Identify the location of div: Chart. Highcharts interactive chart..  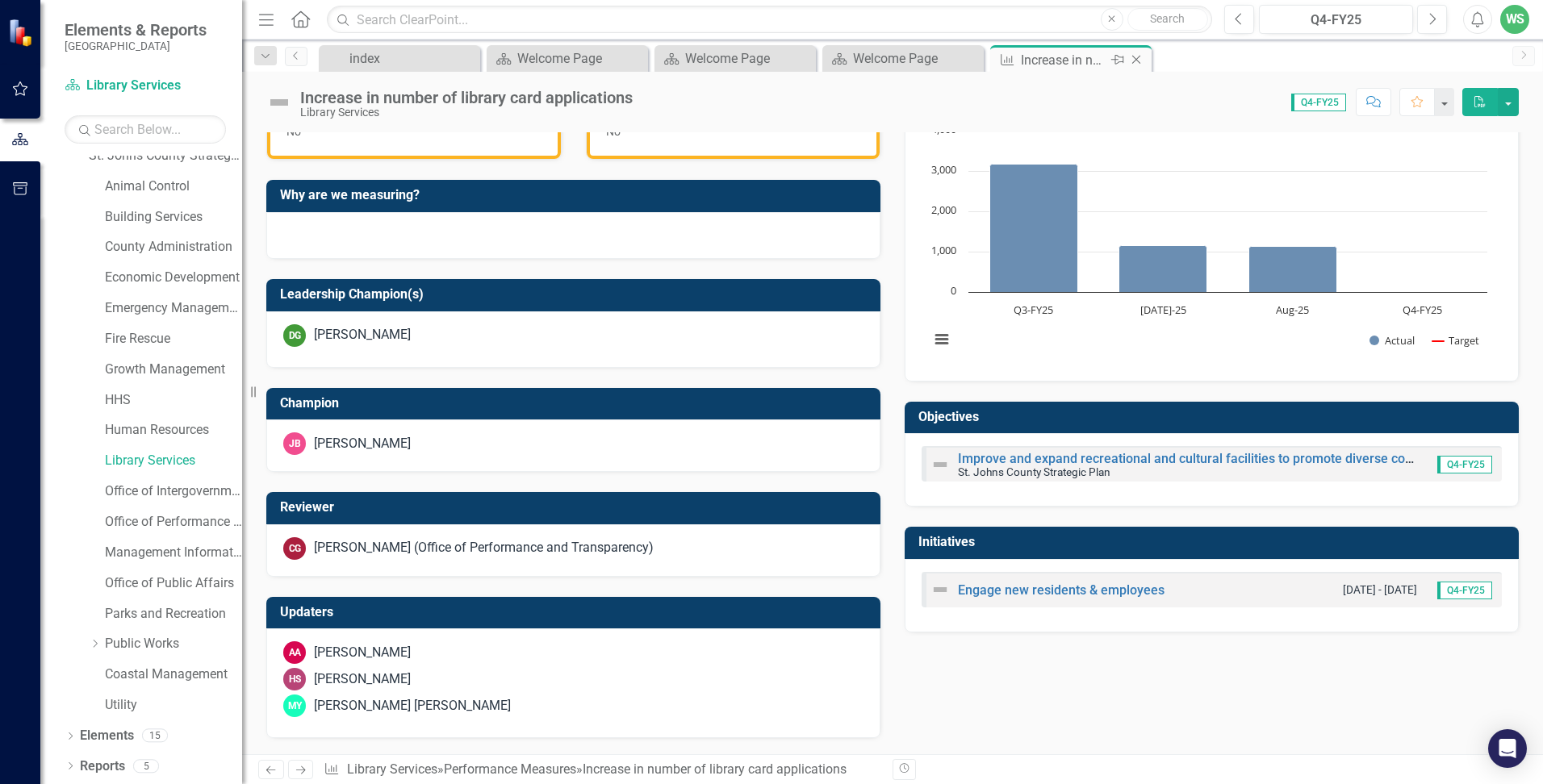
(1211, 244).